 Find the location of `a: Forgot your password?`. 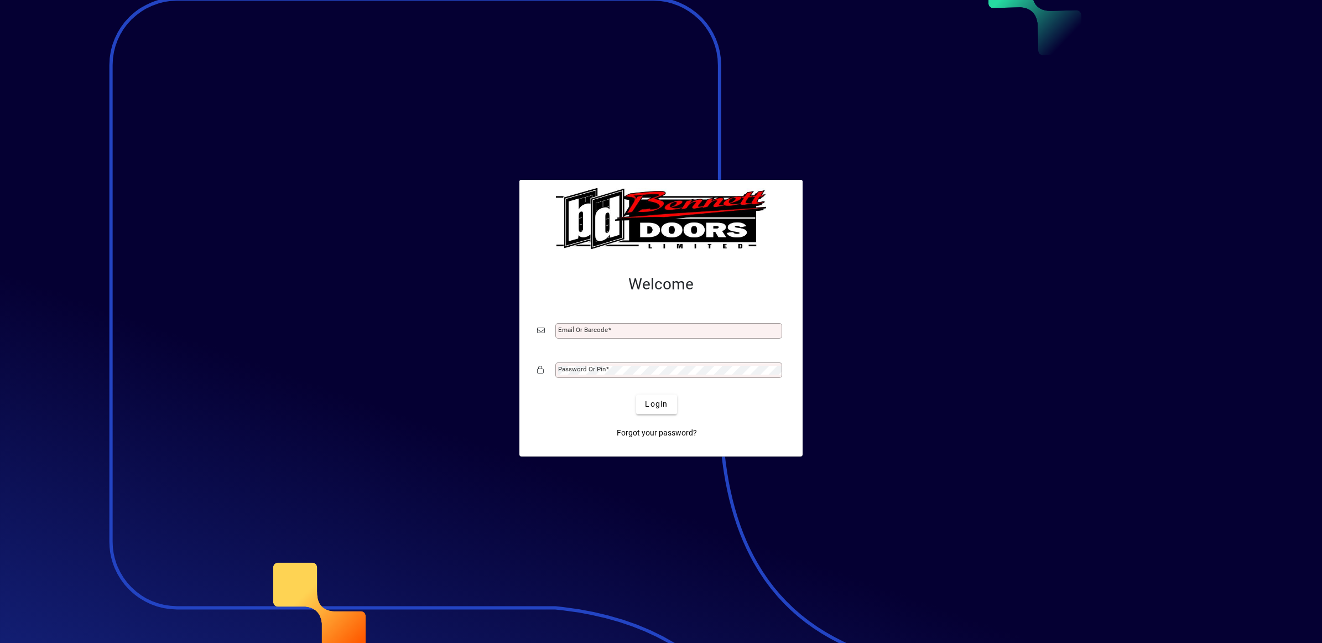

a: Forgot your password? is located at coordinates (656, 433).